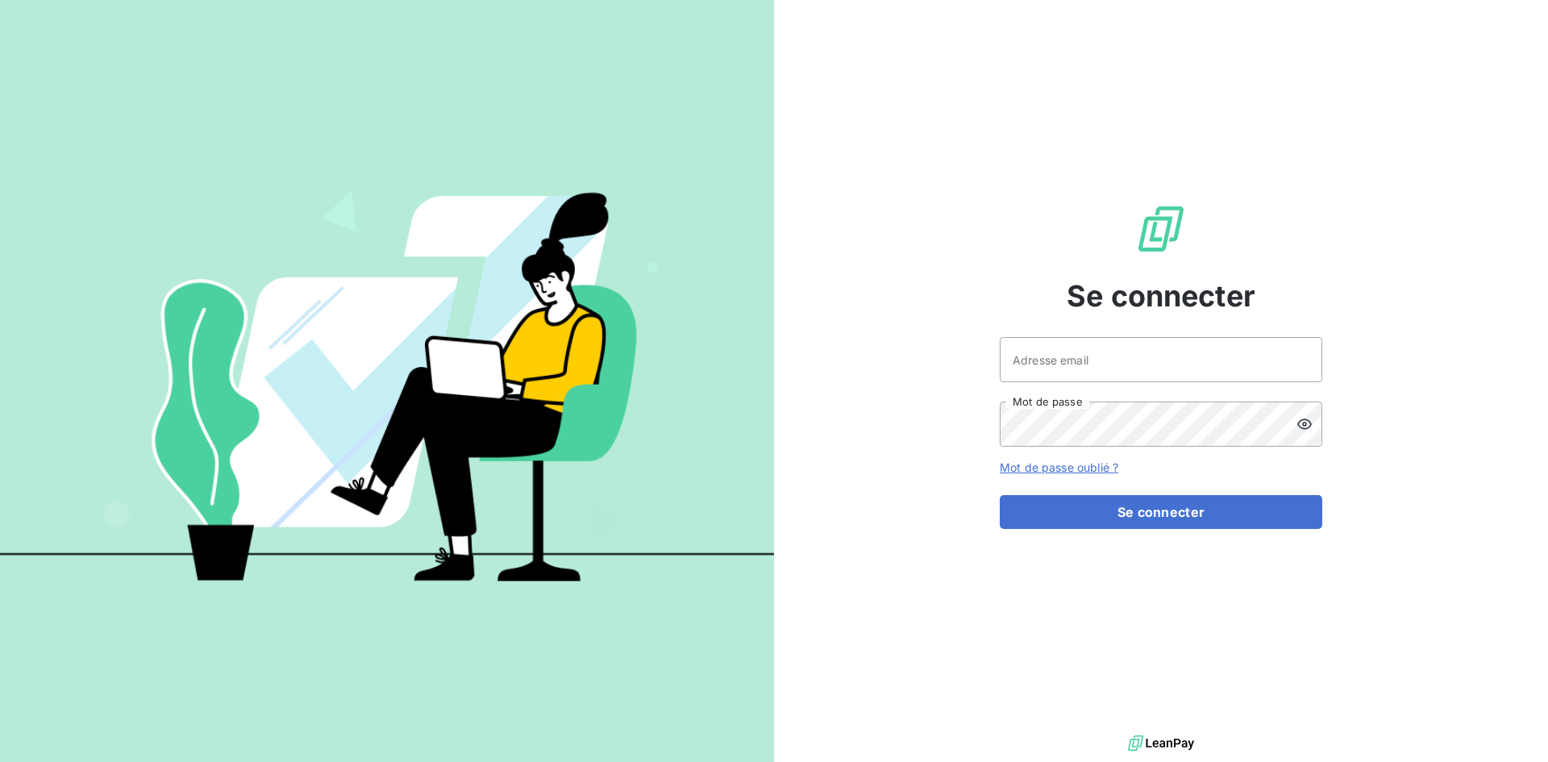  Describe the element at coordinates (1161, 296) in the screenshot. I see `span: Se connecter` at that location.